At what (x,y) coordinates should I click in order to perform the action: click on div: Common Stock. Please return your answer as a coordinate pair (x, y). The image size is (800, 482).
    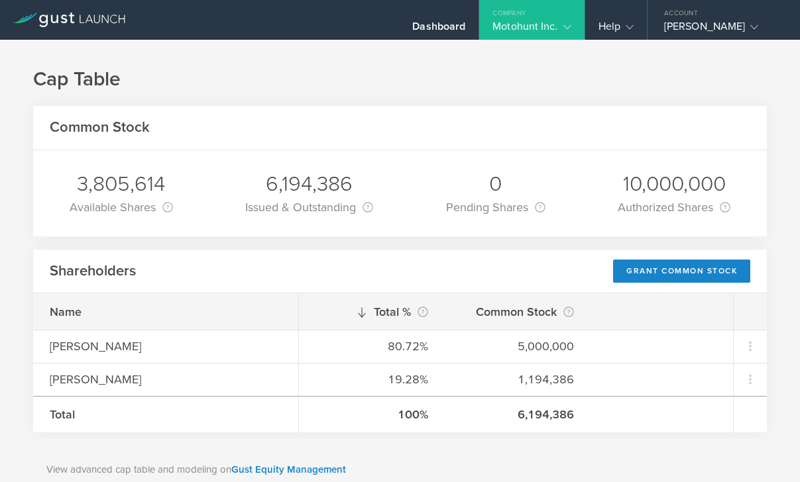
    Looking at the image, I should click on (518, 312).